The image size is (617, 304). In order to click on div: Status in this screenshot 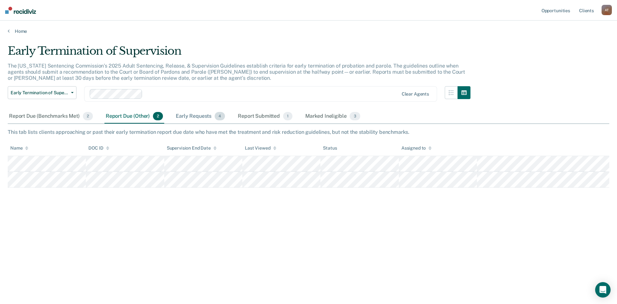, I will do `click(330, 148)`.